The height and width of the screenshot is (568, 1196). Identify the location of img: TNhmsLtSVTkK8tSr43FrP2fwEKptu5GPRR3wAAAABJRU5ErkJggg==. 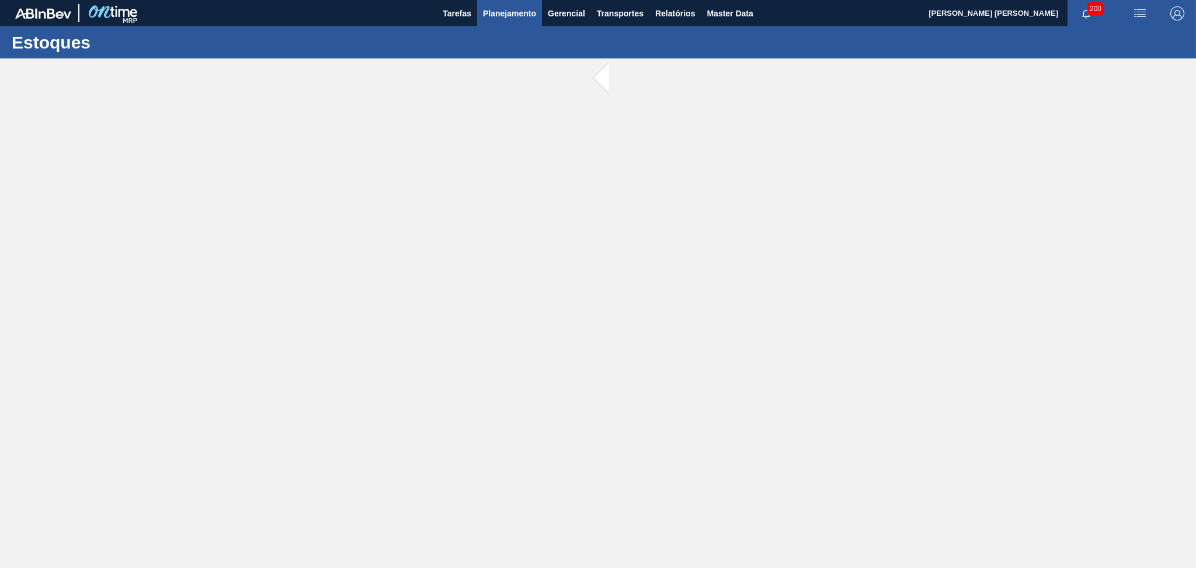
(43, 13).